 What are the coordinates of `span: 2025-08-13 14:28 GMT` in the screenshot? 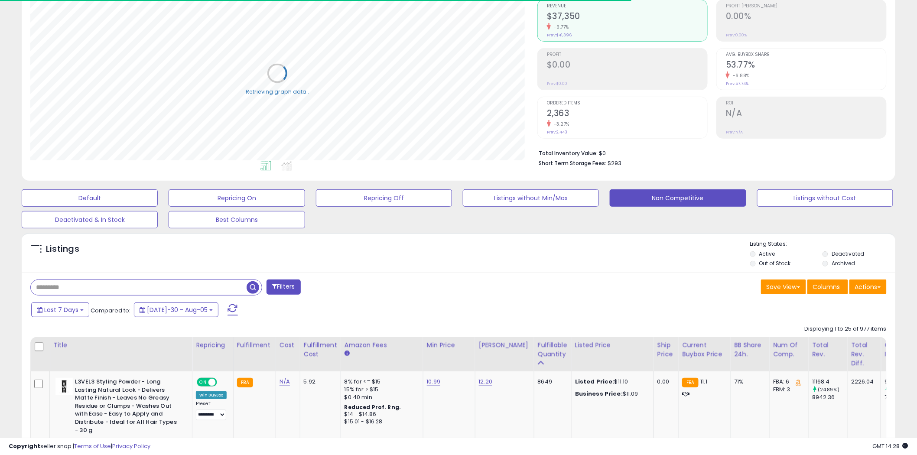 It's located at (891, 446).